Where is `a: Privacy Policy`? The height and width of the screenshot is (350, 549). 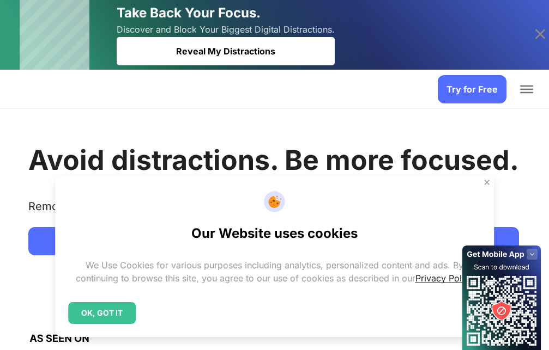 a: Privacy Policy is located at coordinates (444, 278).